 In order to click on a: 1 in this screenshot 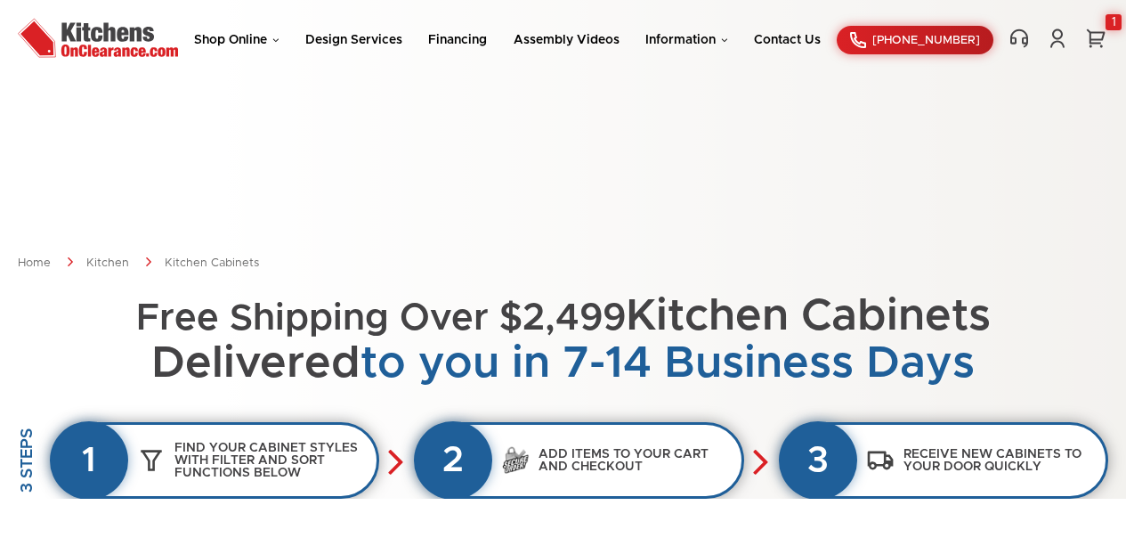, I will do `click(1096, 38)`.